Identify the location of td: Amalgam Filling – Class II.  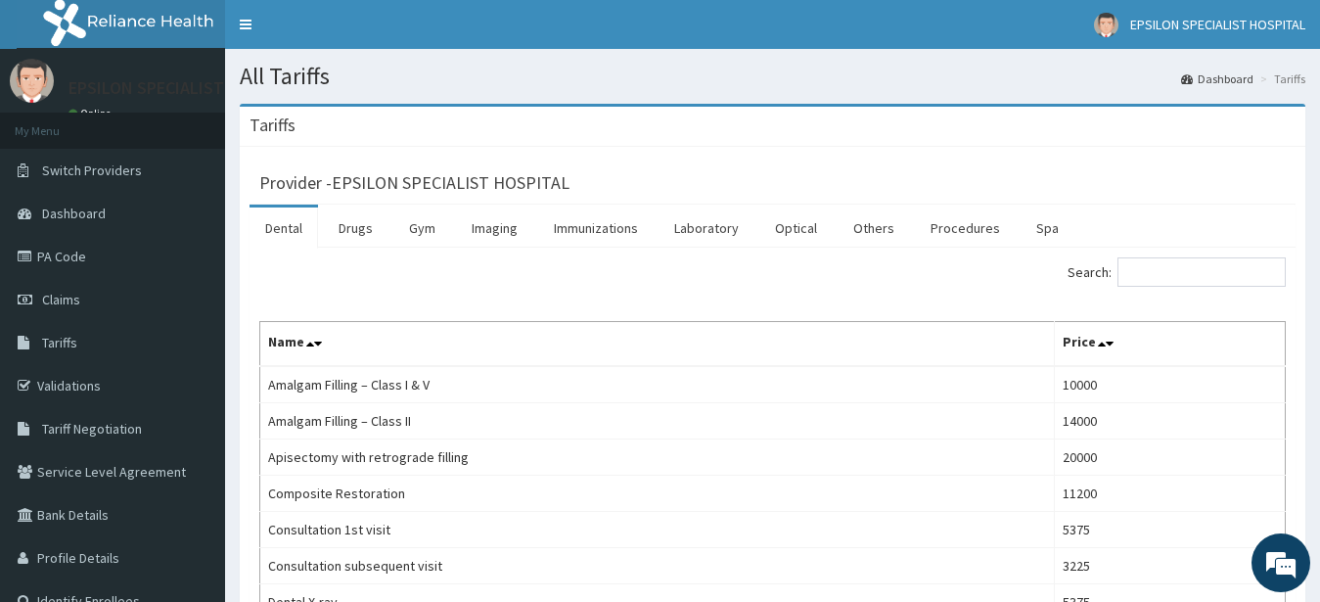
(658, 421).